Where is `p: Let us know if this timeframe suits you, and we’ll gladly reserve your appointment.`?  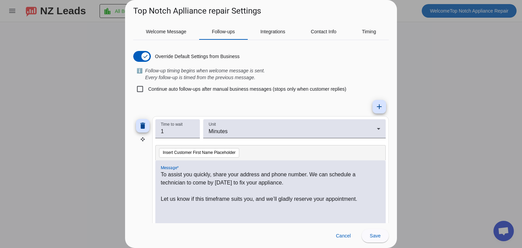
p: Let us know if this timeframe suits you, and we’ll gladly reserve your appointment. is located at coordinates (270, 199).